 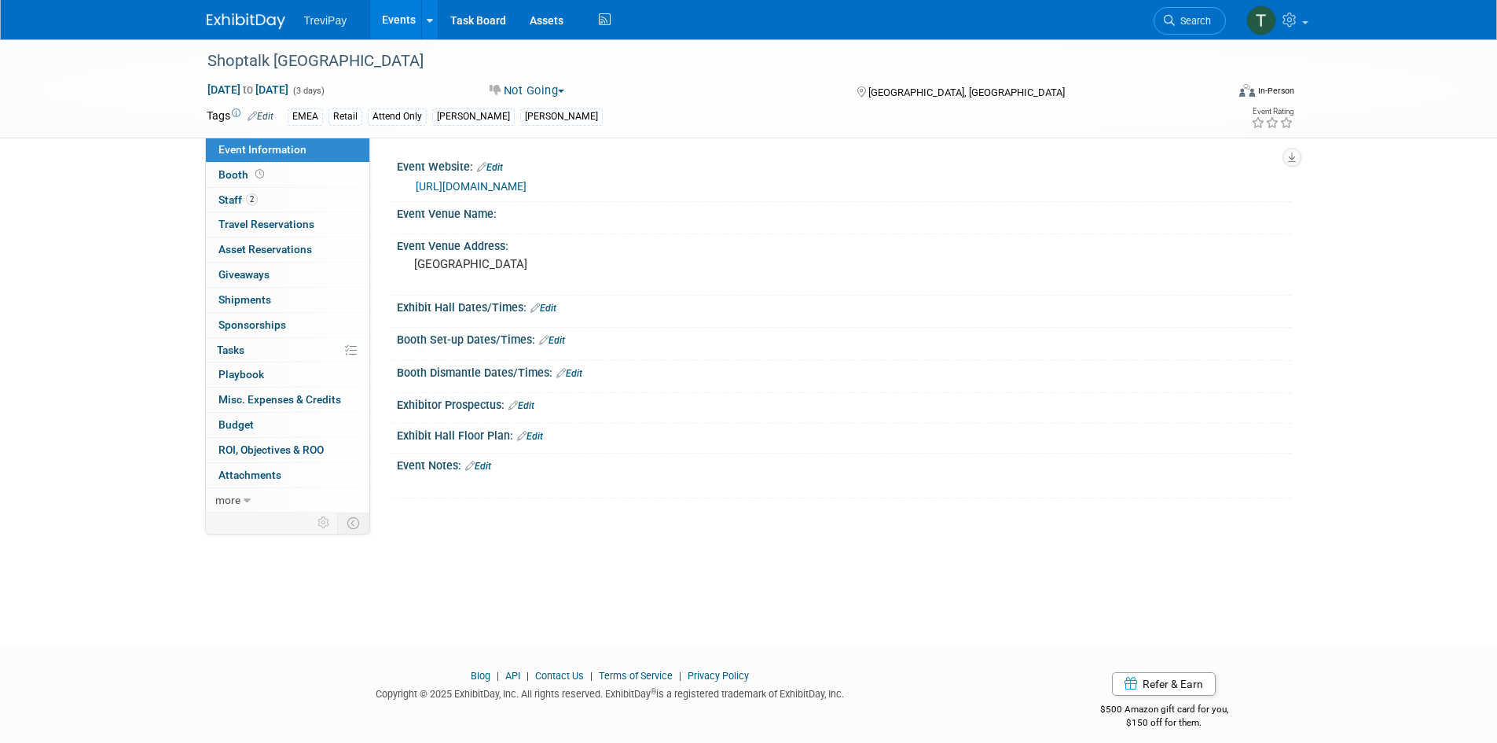 I want to click on div: Event Website:, so click(x=844, y=165).